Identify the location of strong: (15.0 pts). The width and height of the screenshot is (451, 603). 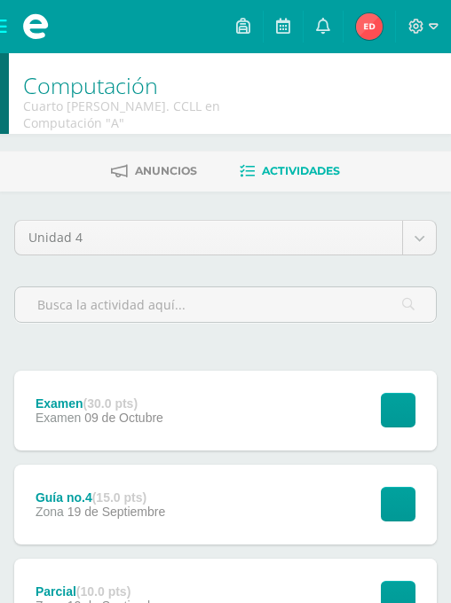
(119, 498).